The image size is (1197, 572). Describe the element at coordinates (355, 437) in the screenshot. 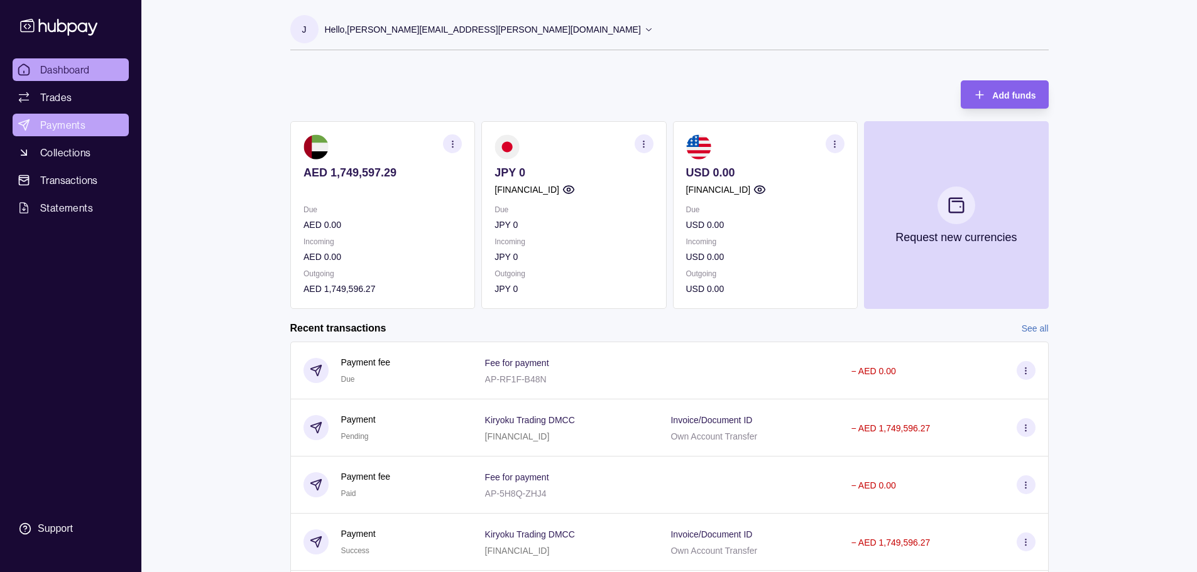

I see `span: Pending` at that location.